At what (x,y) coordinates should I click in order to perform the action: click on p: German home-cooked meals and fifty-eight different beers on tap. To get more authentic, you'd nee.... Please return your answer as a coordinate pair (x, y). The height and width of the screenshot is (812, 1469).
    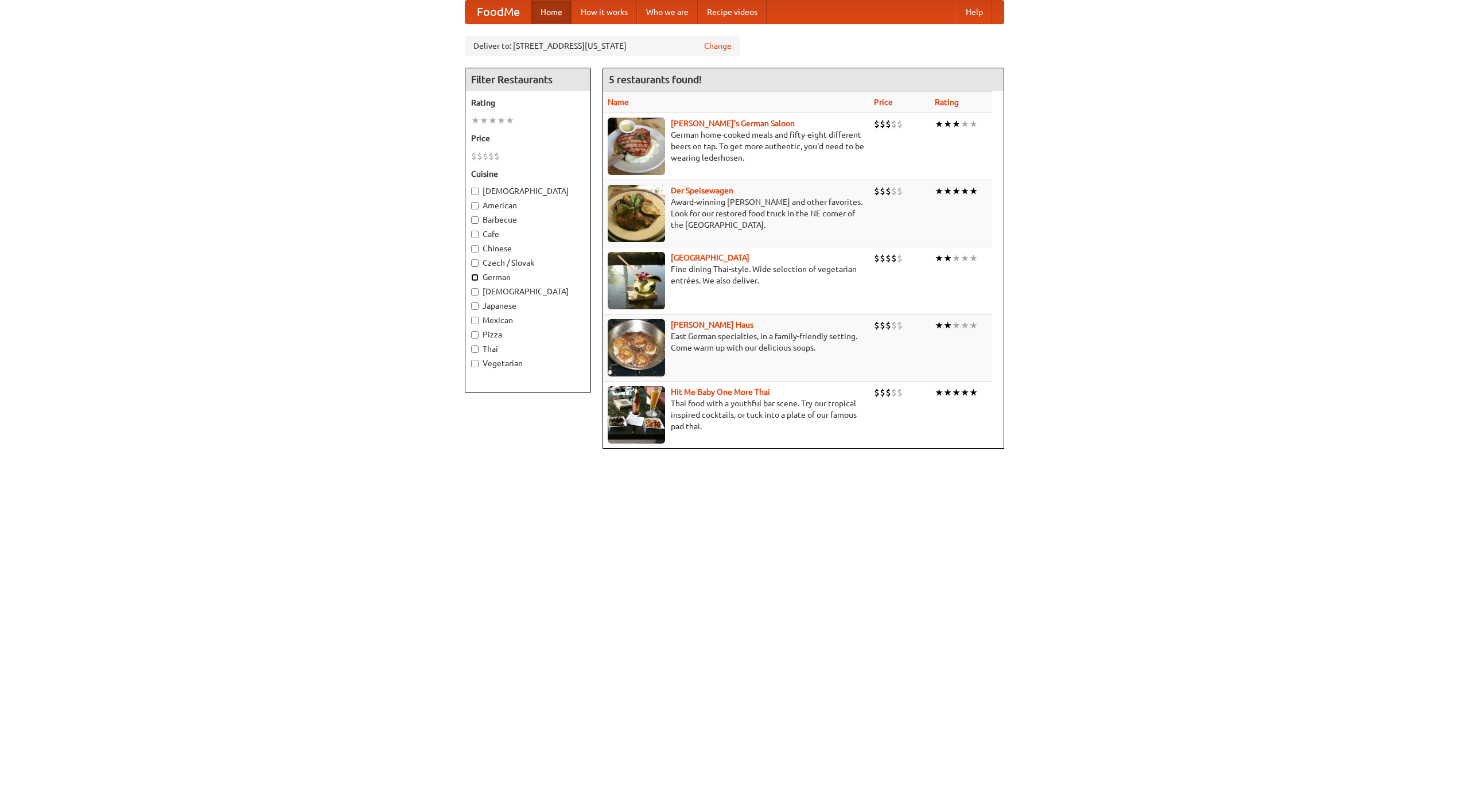
    Looking at the image, I should click on (736, 146).